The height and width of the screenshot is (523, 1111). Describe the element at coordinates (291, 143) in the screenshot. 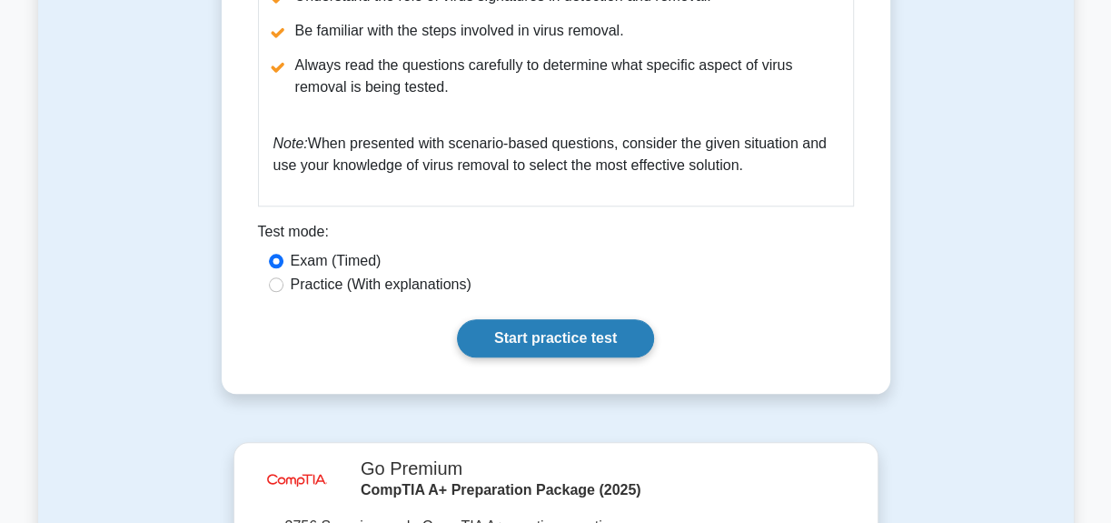

I see `i: Note:` at that location.